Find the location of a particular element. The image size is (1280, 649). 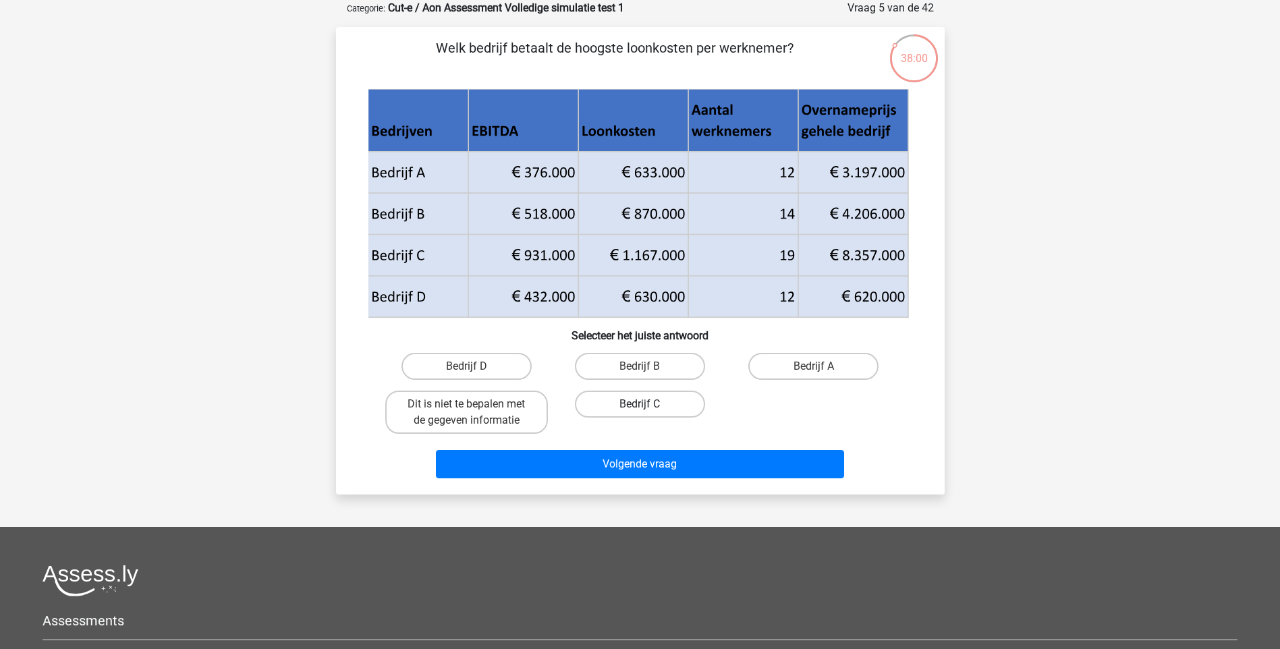

h6: Selecteer het juiste antwoord is located at coordinates (640, 330).